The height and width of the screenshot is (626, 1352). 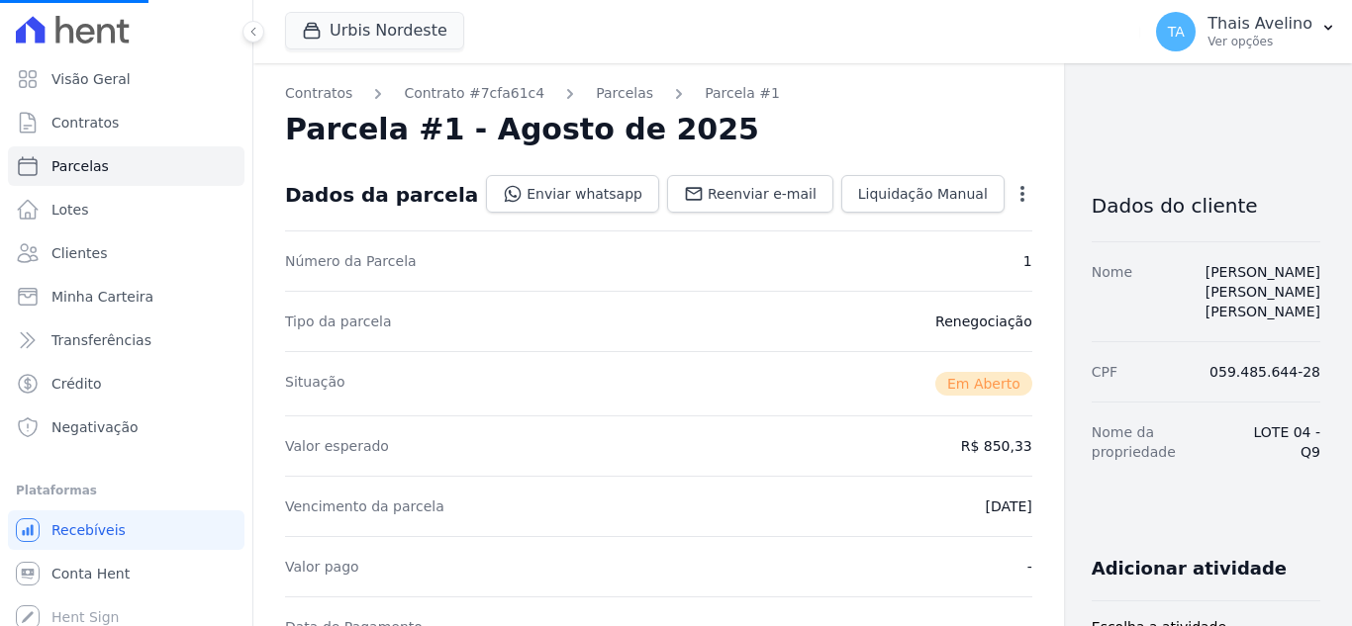 What do you see at coordinates (126, 79) in the screenshot?
I see `a: Visão Geral` at bounding box center [126, 79].